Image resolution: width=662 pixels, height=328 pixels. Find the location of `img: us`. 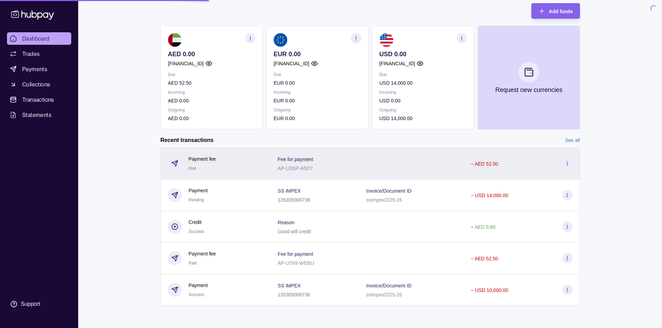

img: us is located at coordinates (386, 40).